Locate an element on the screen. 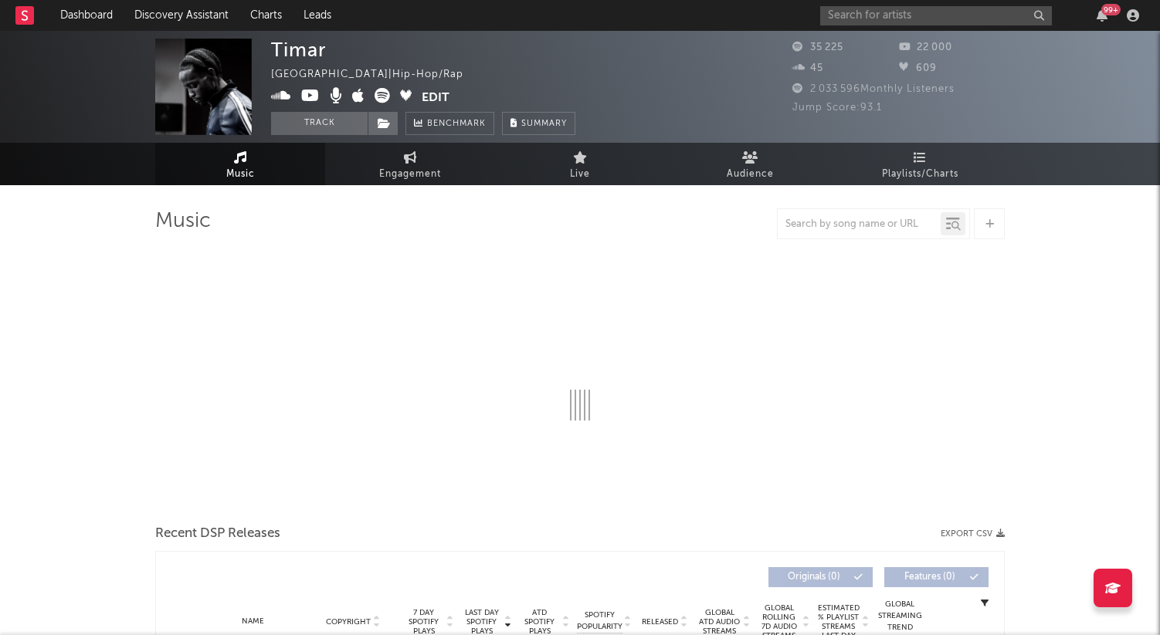  span: Jump Score: 93.1 is located at coordinates (837, 107).